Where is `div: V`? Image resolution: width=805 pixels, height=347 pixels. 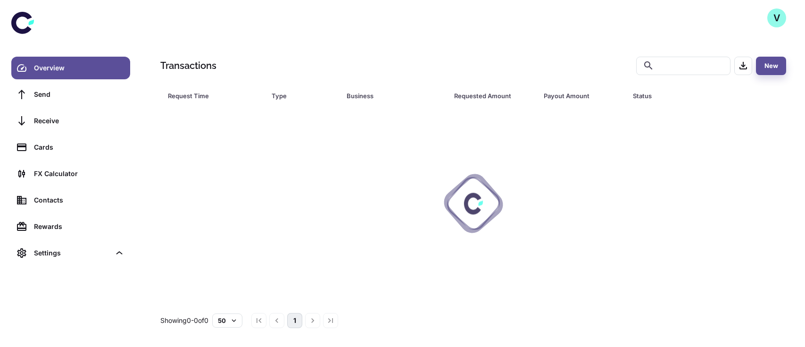 div: V is located at coordinates (777, 18).